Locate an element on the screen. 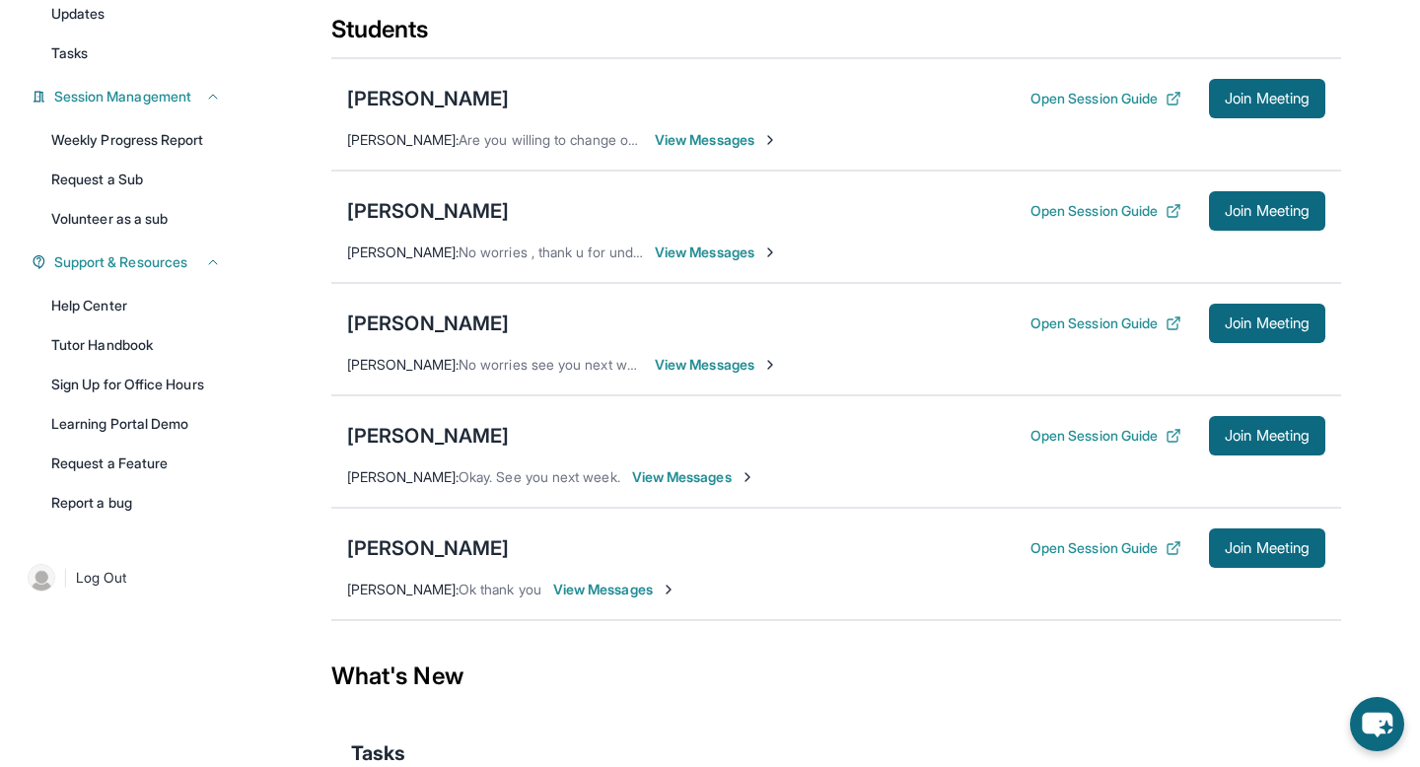 The width and height of the screenshot is (1420, 767). a: Learning Portal Demo is located at coordinates (136, 424).